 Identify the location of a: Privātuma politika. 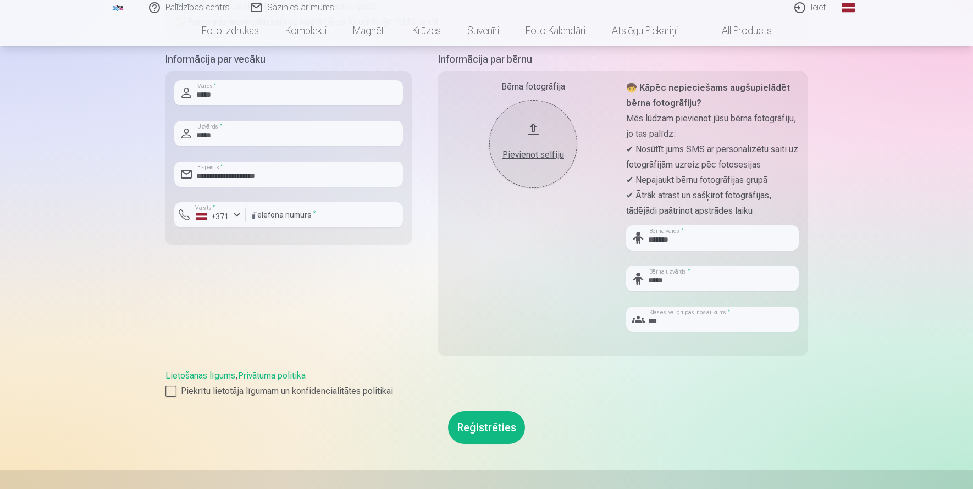
(272, 375).